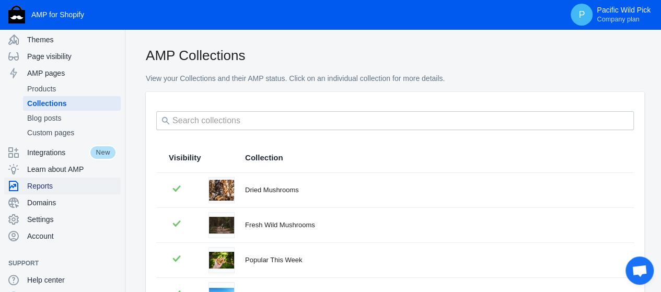 The width and height of the screenshot is (661, 292). I want to click on span: Account, so click(72, 236).